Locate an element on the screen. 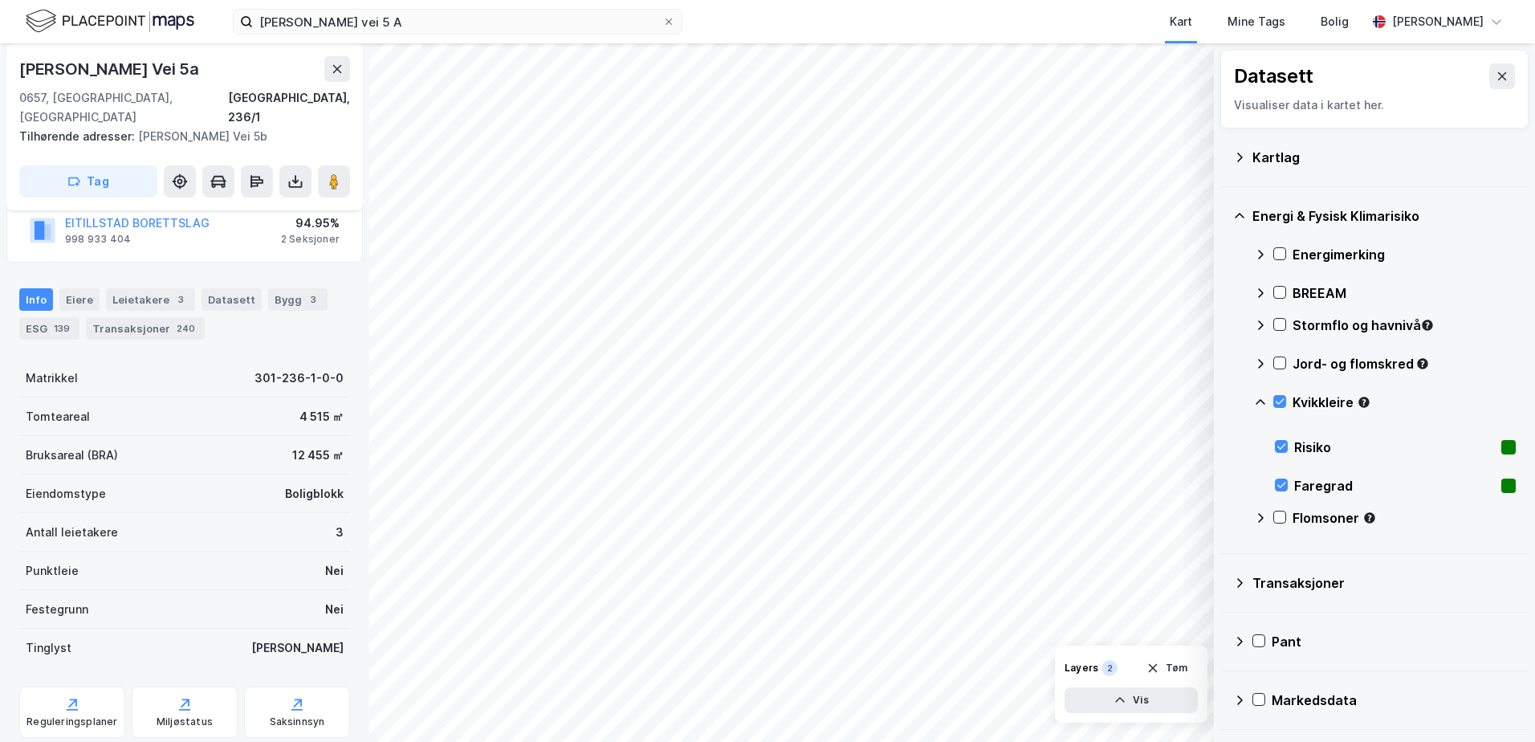 This screenshot has height=742, width=1535. div: Risiko is located at coordinates (1394, 447).